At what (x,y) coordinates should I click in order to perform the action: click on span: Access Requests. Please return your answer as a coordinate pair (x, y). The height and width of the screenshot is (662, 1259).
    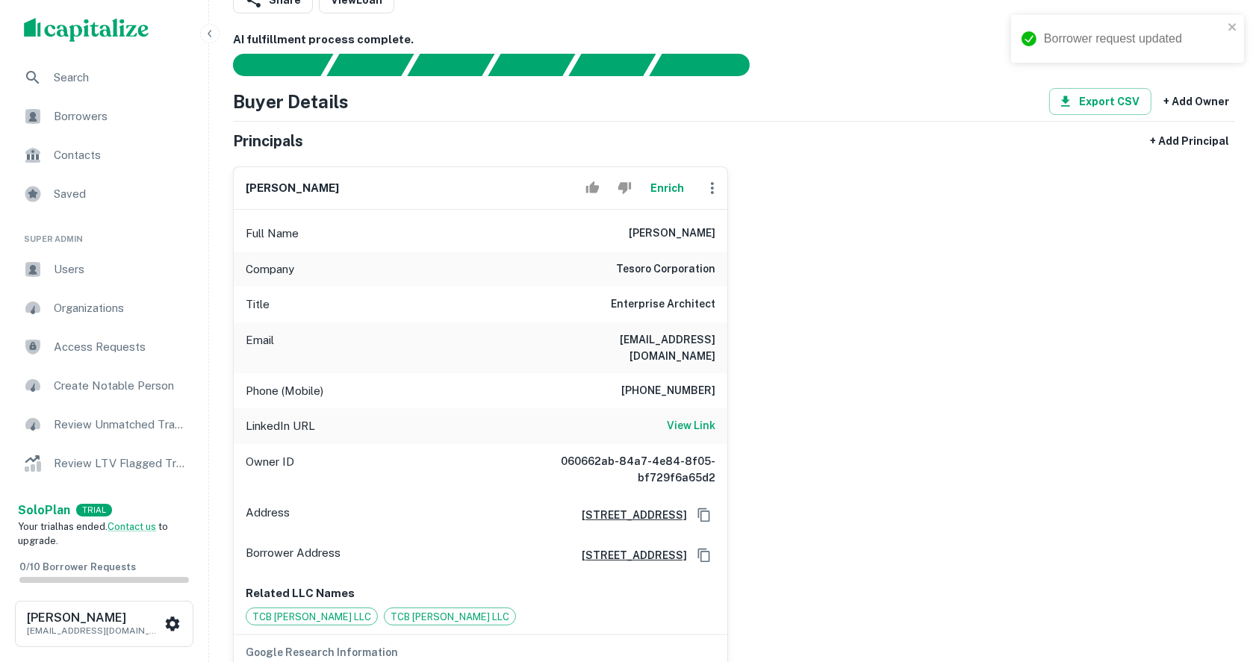
    Looking at the image, I should click on (120, 347).